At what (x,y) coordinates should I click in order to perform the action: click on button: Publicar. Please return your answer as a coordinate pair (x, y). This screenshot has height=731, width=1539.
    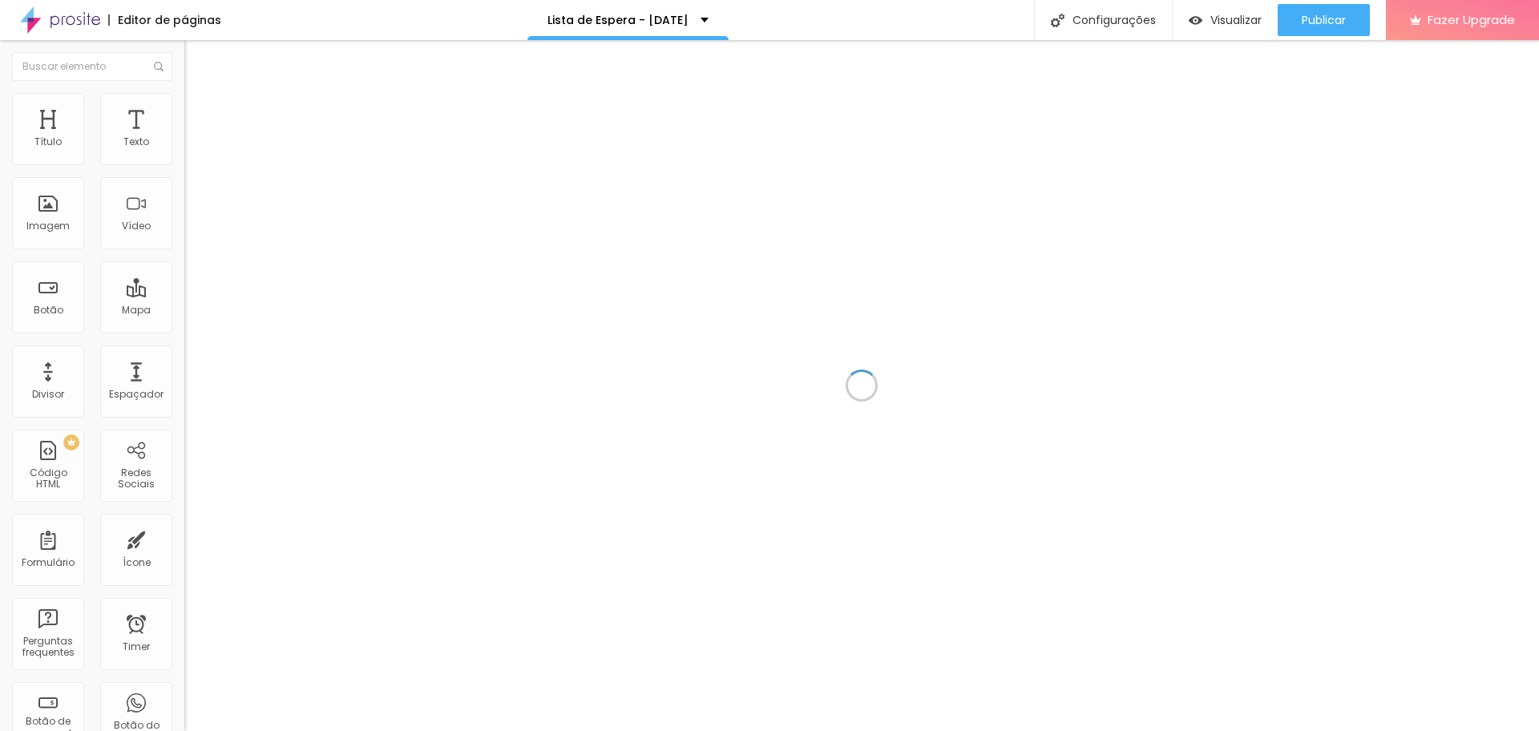
    Looking at the image, I should click on (1323, 20).